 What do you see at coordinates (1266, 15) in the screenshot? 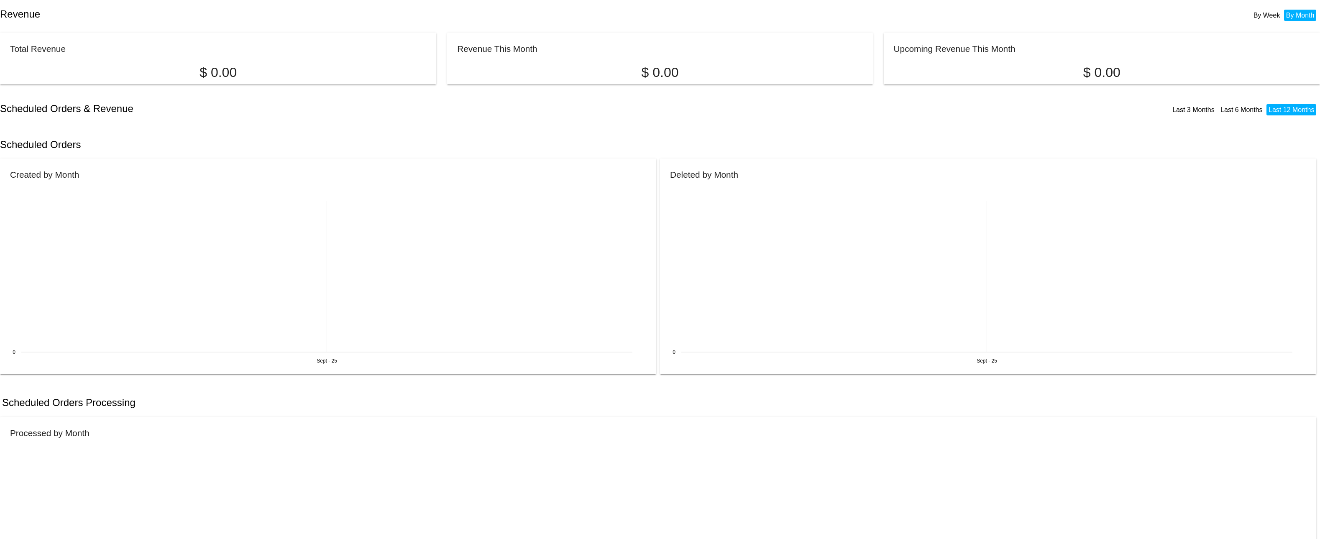
I see `li: By Week` at bounding box center [1266, 15].